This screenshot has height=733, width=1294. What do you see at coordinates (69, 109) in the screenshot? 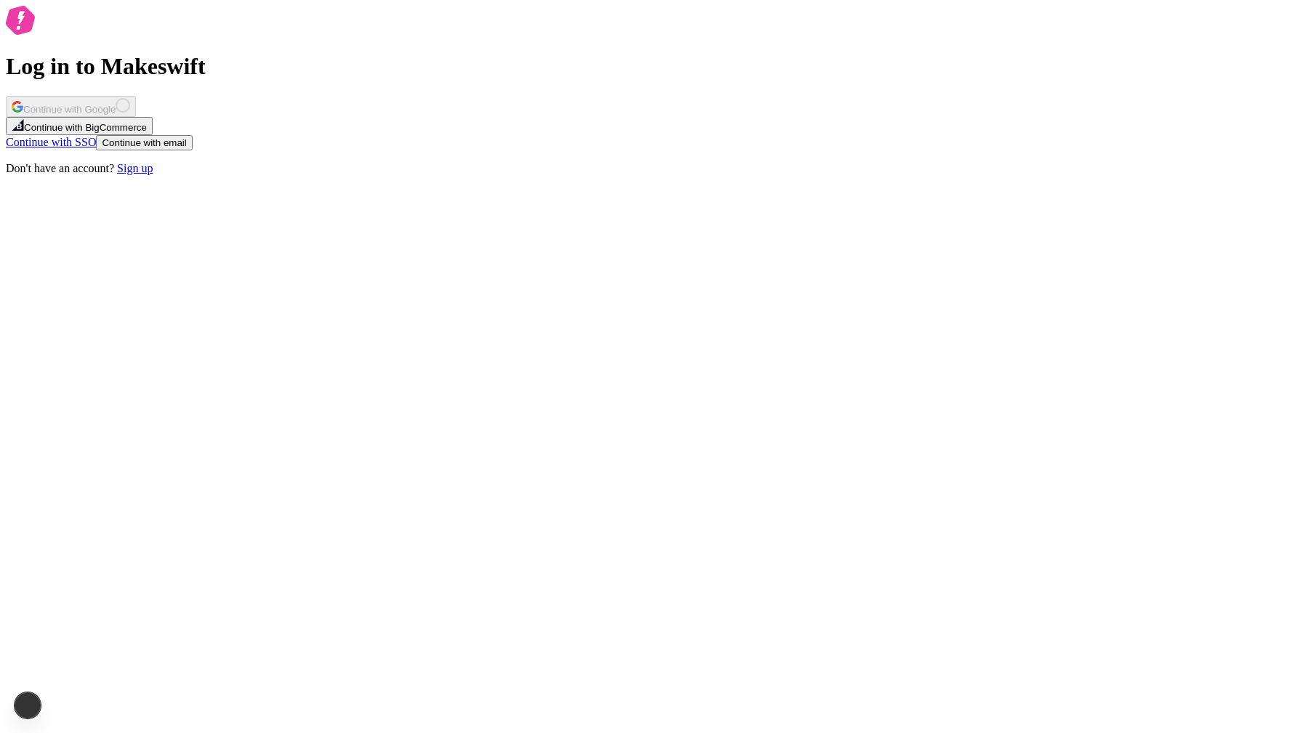
I see `span: Continue with Google` at bounding box center [69, 109].